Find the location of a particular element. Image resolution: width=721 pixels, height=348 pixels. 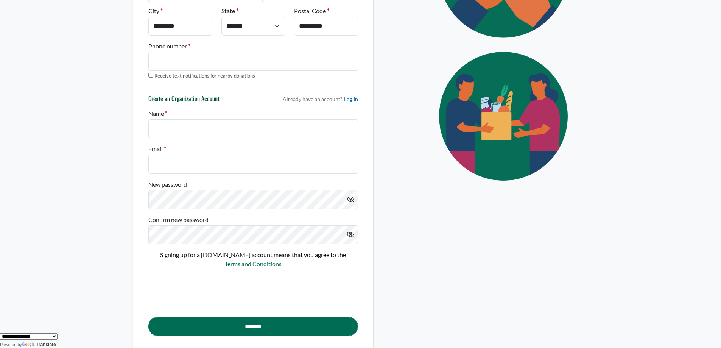

label: State is located at coordinates (230, 11).